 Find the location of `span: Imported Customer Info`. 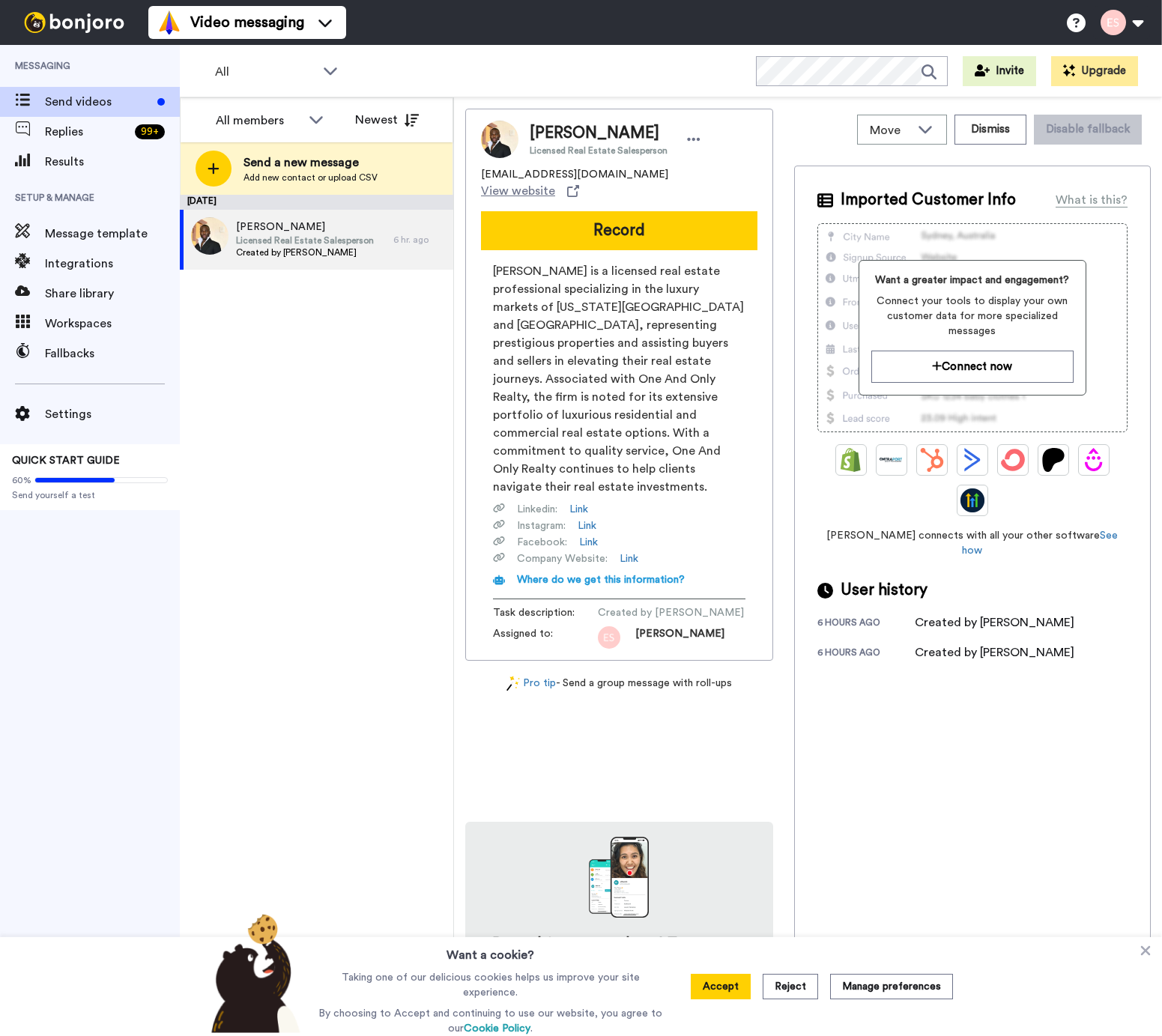

span: Imported Customer Info is located at coordinates (928, 200).